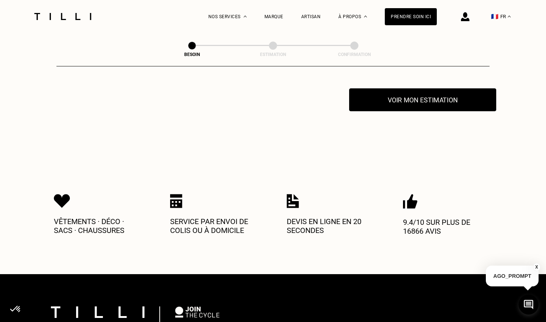 This screenshot has height=322, width=546. I want to click on img: Menu déroulant à propos, so click(365, 16).